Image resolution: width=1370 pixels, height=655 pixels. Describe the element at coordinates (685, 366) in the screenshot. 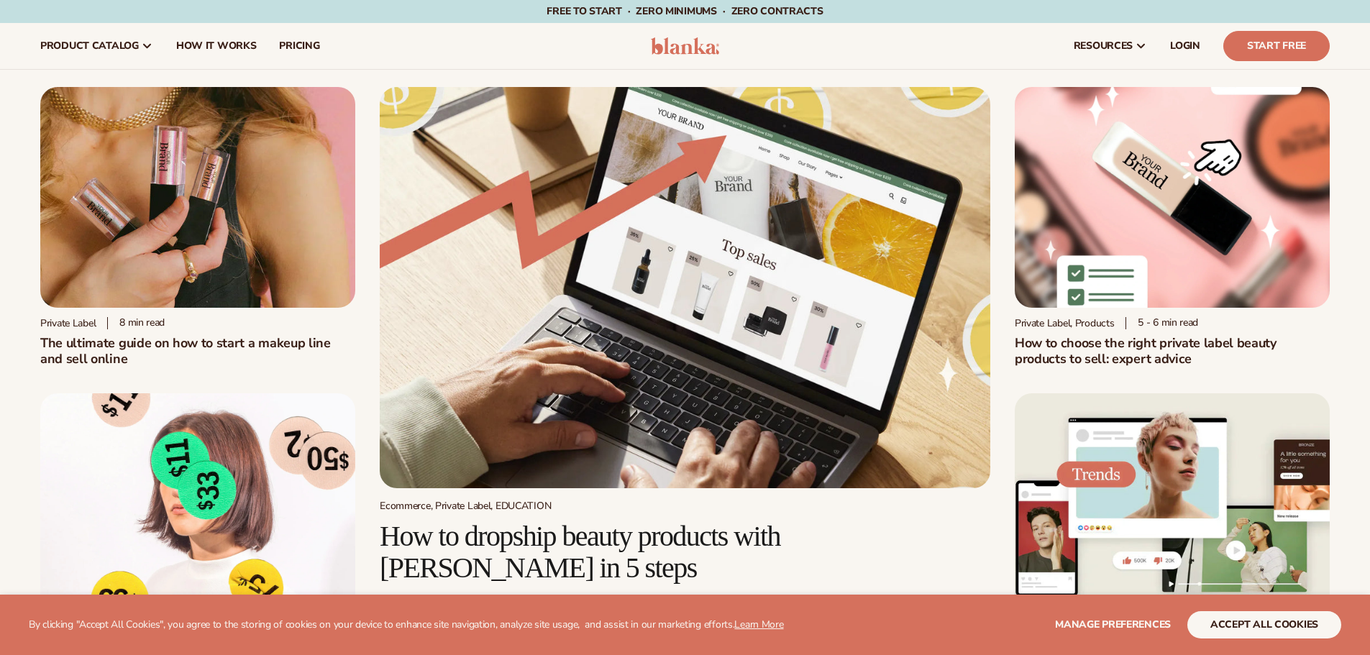

I see `a: Growing money with ecommerce Ecommerce, Private Label, EDUCATION How to dropship beauty products ...` at that location.